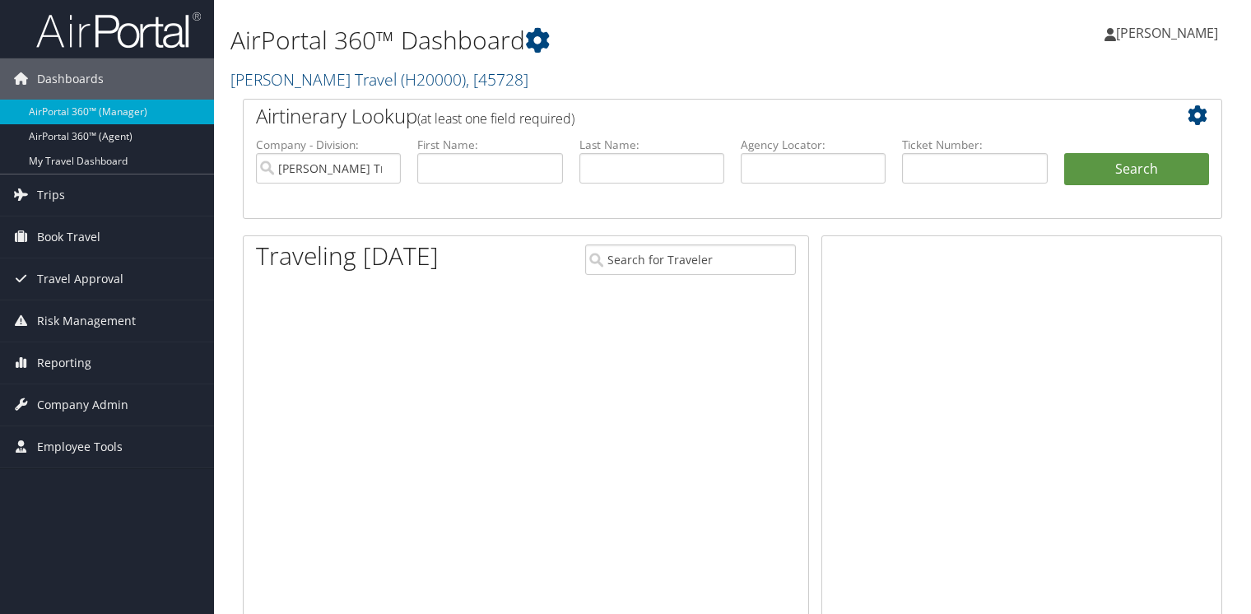 The image size is (1251, 614). Describe the element at coordinates (51, 195) in the screenshot. I see `span: Trips` at that location.